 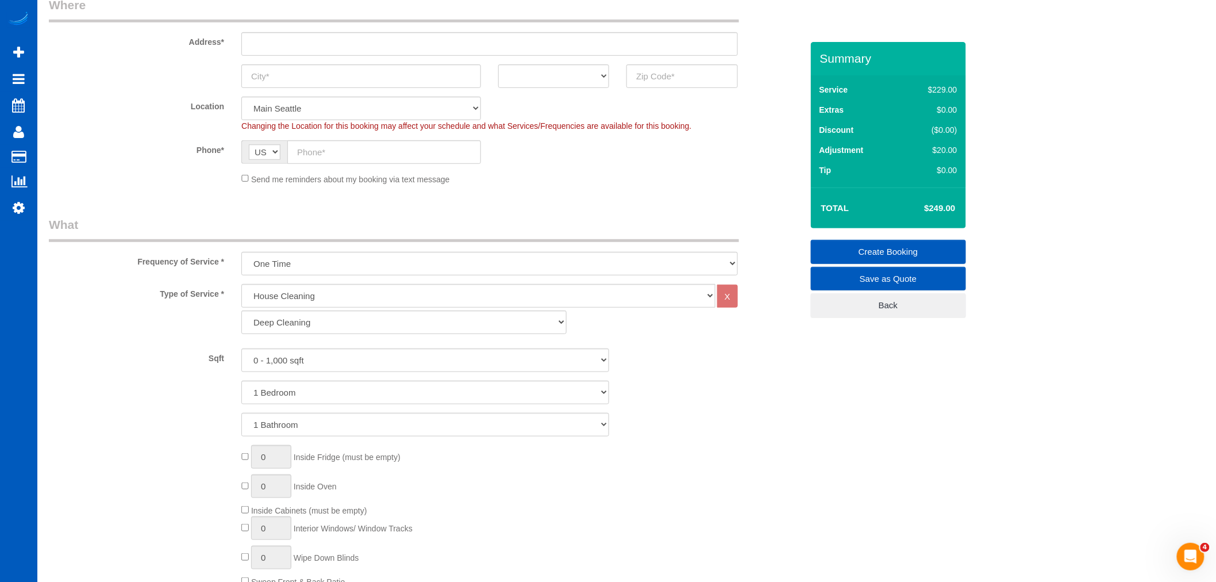 What do you see at coordinates (890, 58) in the screenshot?
I see `h3: Summary` at bounding box center [890, 58].